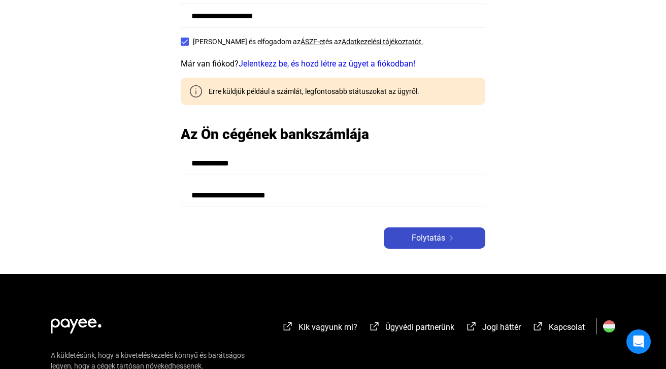 The width and height of the screenshot is (666, 369). What do you see at coordinates (328, 327) in the screenshot?
I see `span: Kik vagyunk mi?` at bounding box center [328, 327].